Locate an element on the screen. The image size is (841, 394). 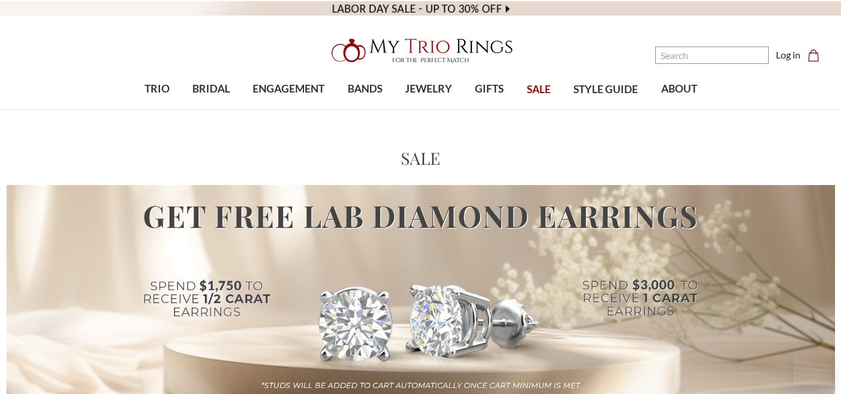
img: My Trio Rings is located at coordinates (420, 51).